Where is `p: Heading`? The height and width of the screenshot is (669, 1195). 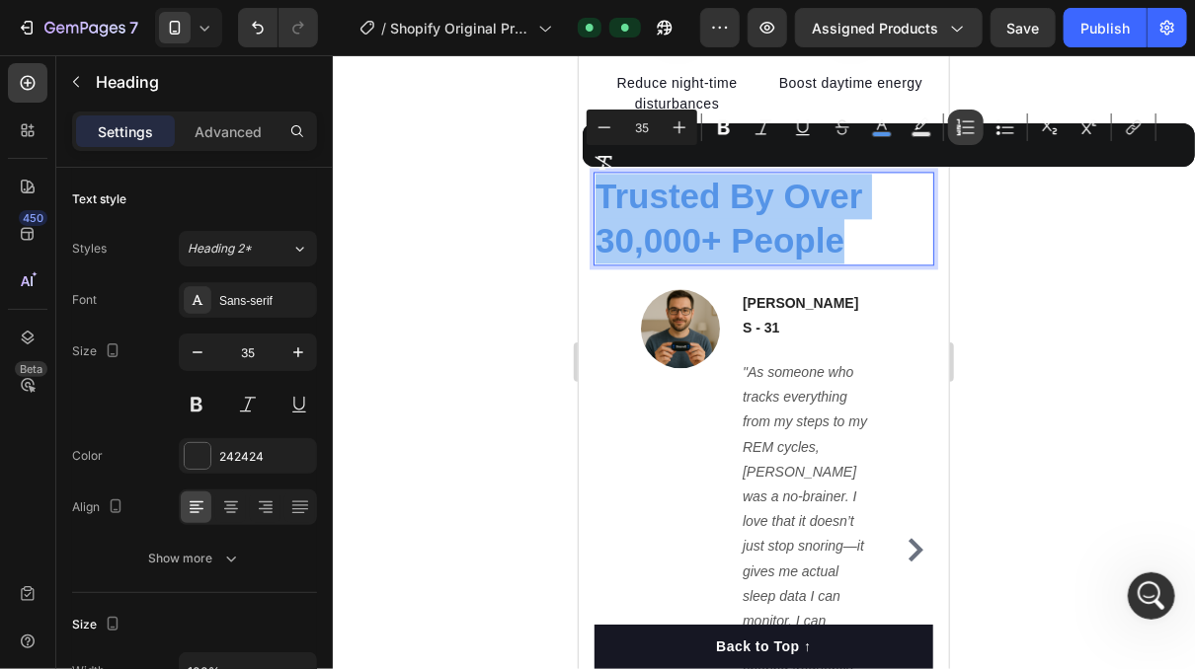 p: Heading is located at coordinates (202, 82).